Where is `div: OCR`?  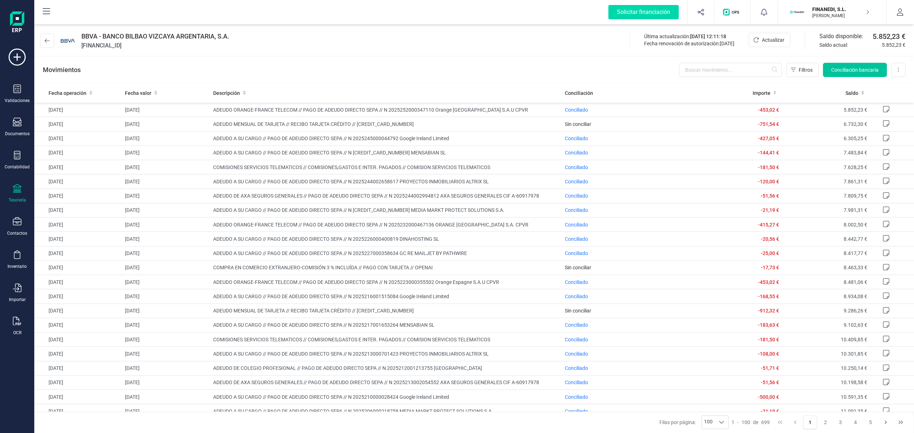
div: OCR is located at coordinates (17, 333).